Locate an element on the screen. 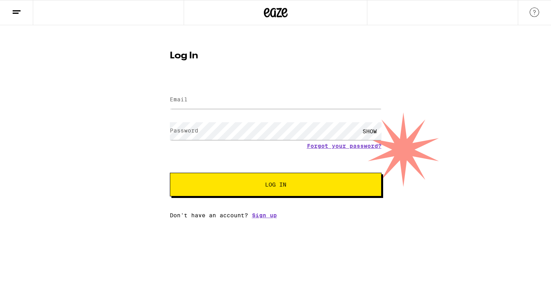 This screenshot has width=551, height=293. input: Email is located at coordinates (275, 100).